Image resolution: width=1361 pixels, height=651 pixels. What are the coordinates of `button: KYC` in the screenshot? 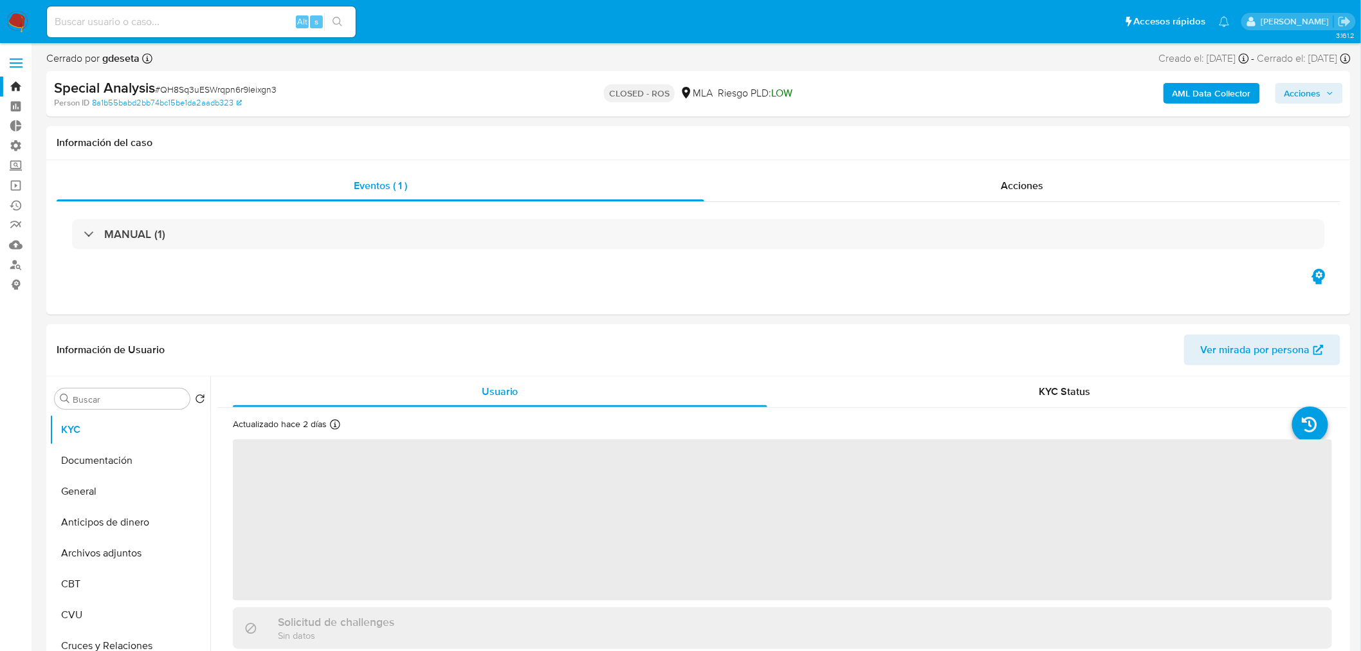 It's located at (130, 430).